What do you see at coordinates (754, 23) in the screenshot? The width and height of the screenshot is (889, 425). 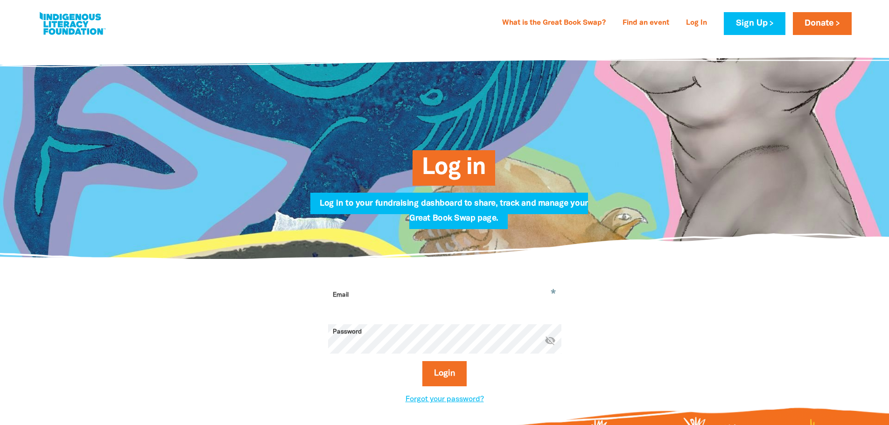 I see `a: Sign Up` at bounding box center [754, 23].